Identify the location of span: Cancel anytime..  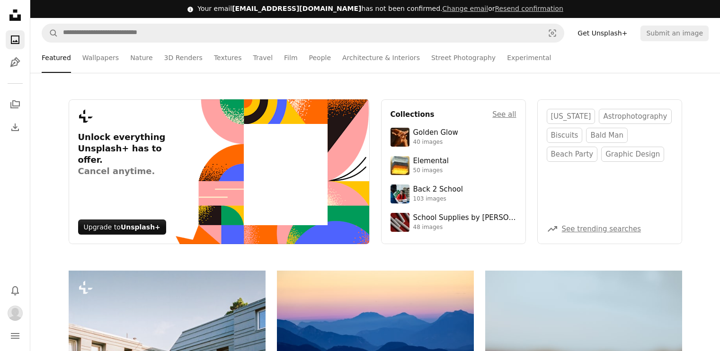
(126, 171).